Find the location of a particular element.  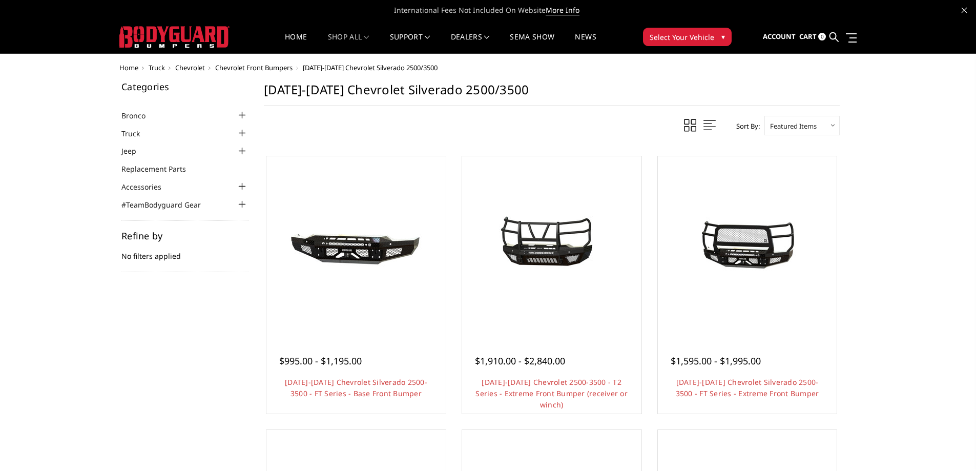

a: Account is located at coordinates (779, 37).